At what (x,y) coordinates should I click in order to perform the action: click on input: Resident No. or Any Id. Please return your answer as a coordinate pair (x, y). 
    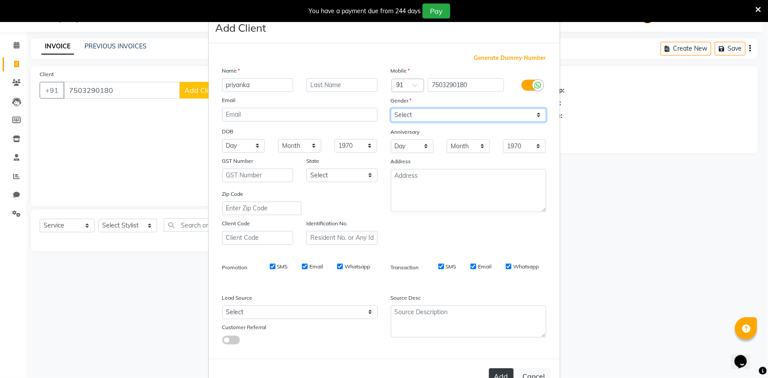
    Looking at the image, I should click on (342, 238).